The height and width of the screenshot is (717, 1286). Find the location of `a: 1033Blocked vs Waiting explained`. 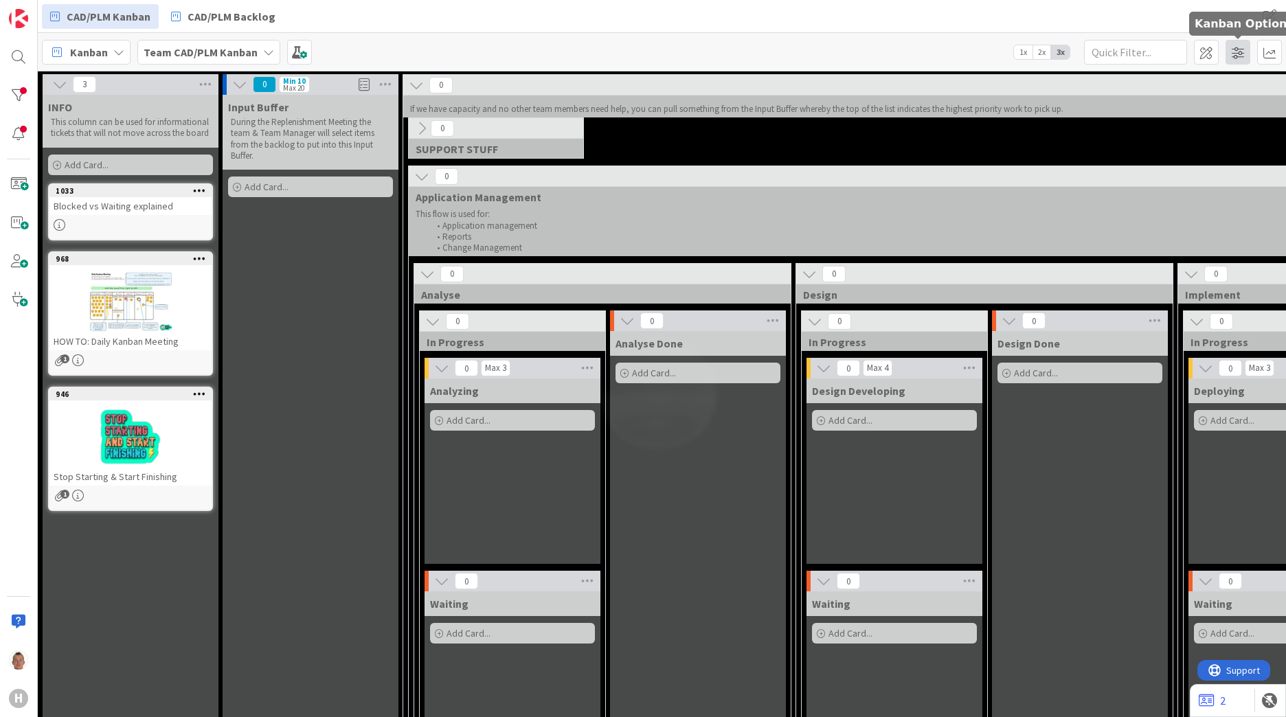

a: 1033Blocked vs Waiting explained is located at coordinates (131, 212).